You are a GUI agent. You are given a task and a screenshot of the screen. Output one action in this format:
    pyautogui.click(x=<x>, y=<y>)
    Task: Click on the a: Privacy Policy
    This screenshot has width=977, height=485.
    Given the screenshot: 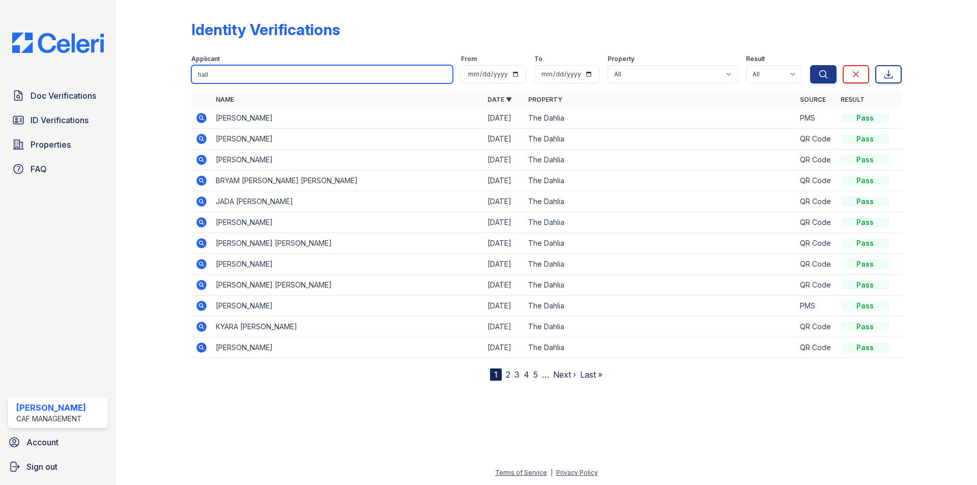 What is the action you would take?
    pyautogui.click(x=577, y=472)
    